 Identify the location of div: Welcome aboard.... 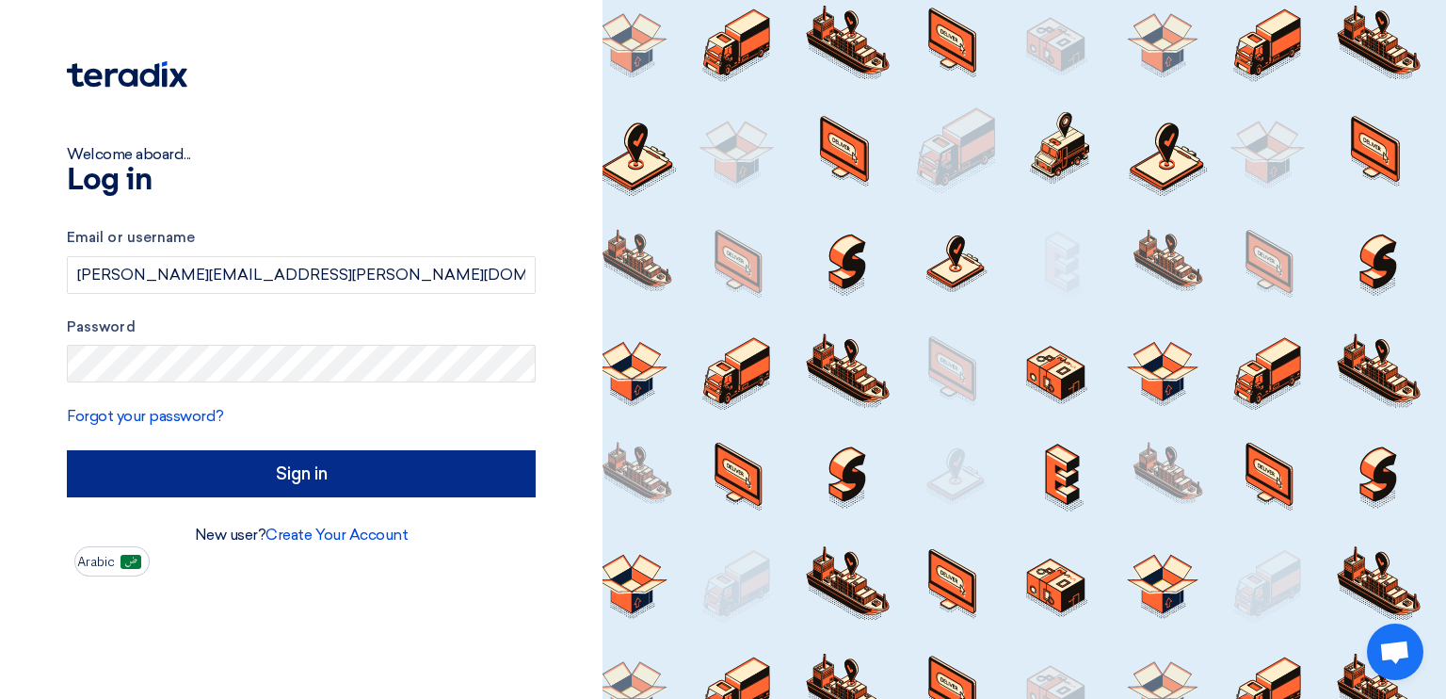
(301, 154).